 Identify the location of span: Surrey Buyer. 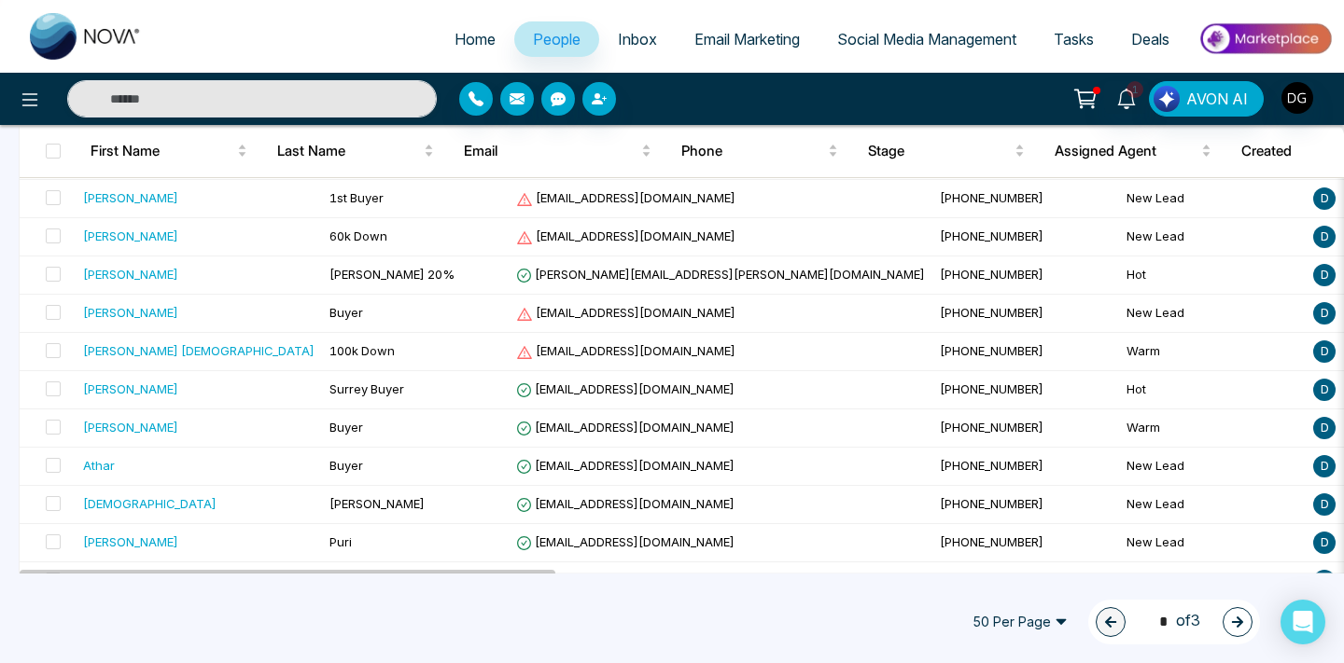
(367, 389).